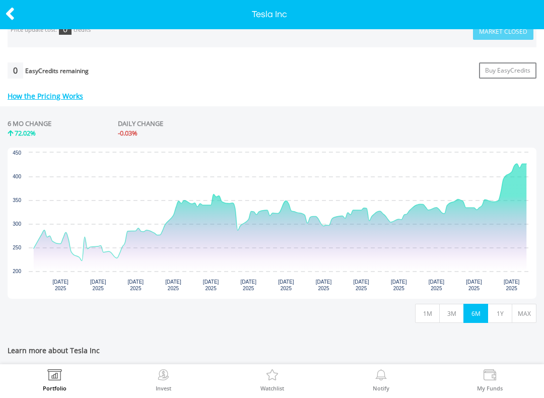 The width and height of the screenshot is (544, 398). What do you see at coordinates (34, 30) in the screenshot?
I see `div: Price update cost:` at bounding box center [34, 30].